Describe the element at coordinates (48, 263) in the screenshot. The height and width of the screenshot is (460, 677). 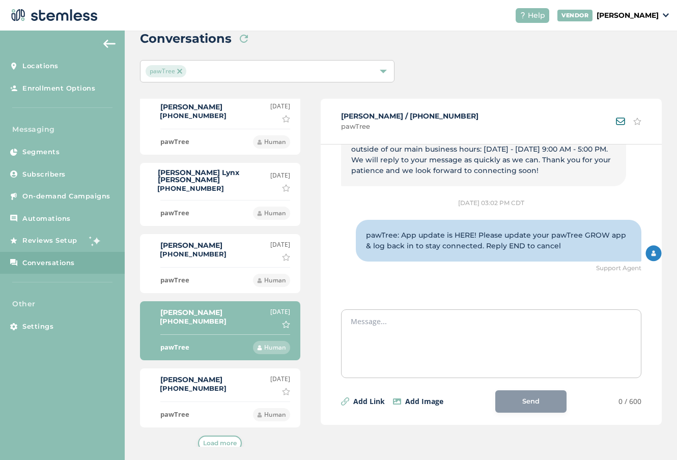
I see `span: Conversations` at that location.